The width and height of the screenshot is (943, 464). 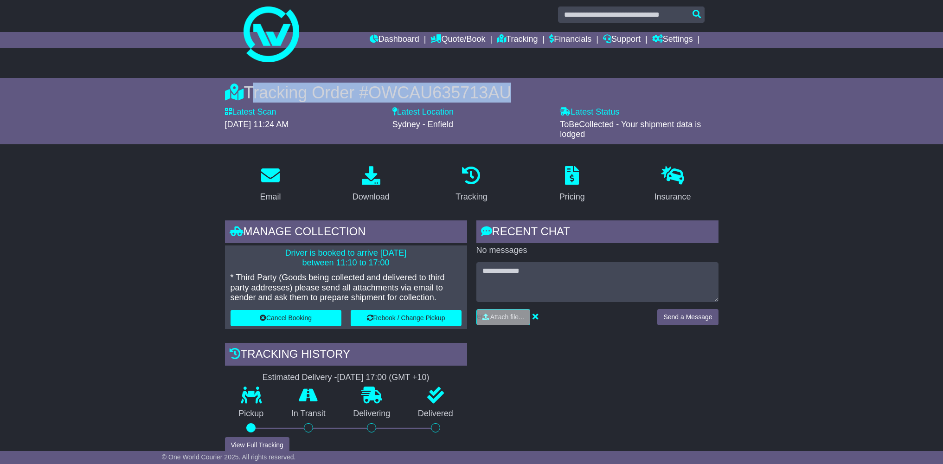 I want to click on button: Send a Message, so click(x=688, y=317).